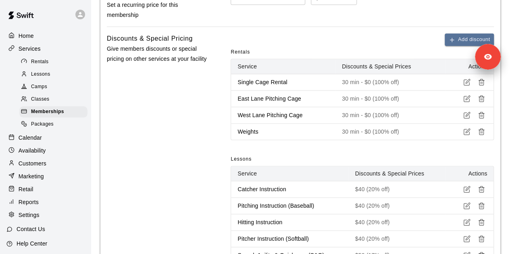  I want to click on a: Rentals, so click(55, 62).